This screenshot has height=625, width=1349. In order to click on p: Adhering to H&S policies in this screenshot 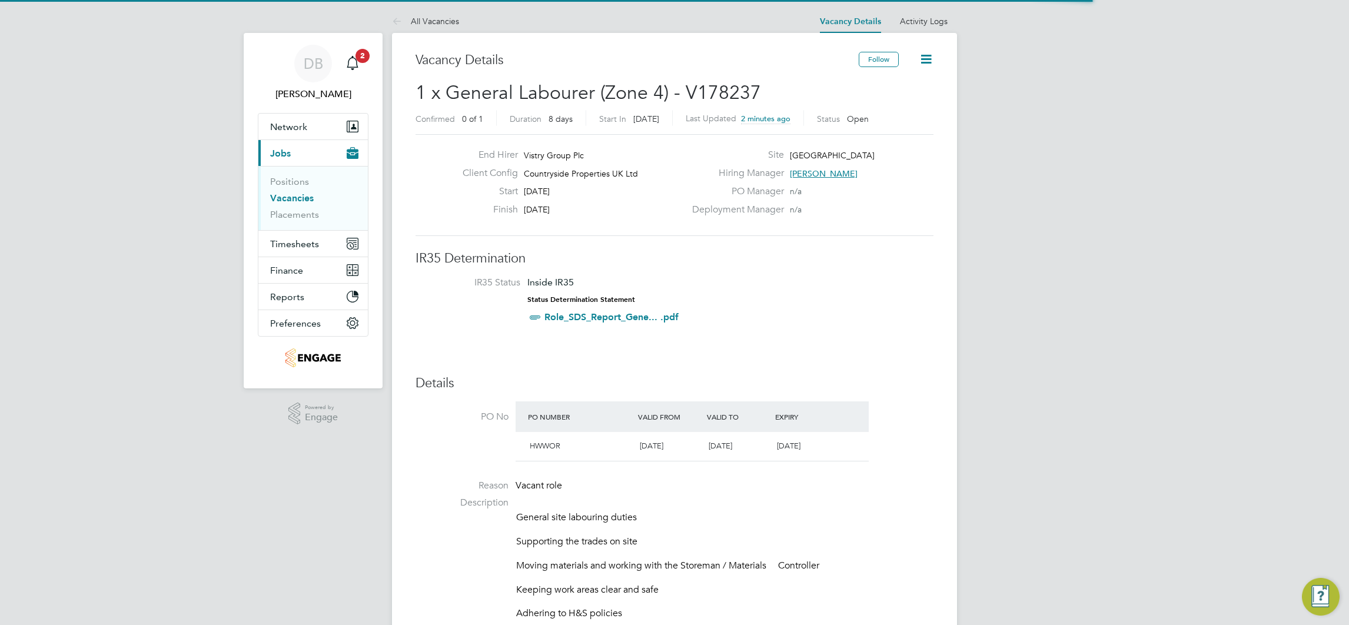, I will do `click(725, 613)`.